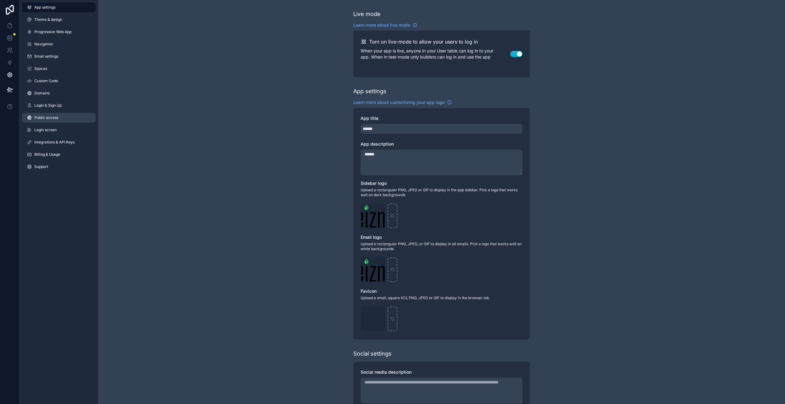  Describe the element at coordinates (59, 118) in the screenshot. I see `a: Public access` at that location.